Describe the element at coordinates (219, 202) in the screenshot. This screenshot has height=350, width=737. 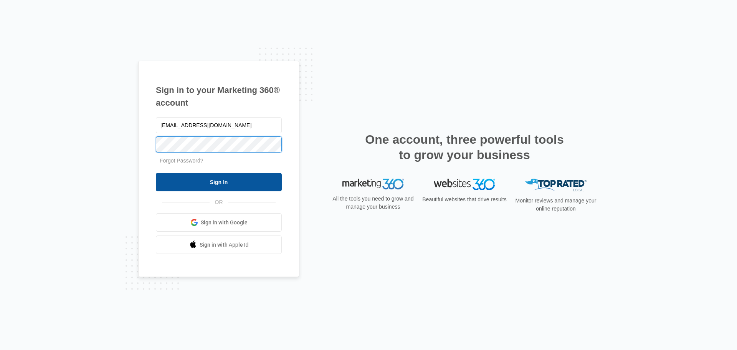
I see `span: OR` at that location.